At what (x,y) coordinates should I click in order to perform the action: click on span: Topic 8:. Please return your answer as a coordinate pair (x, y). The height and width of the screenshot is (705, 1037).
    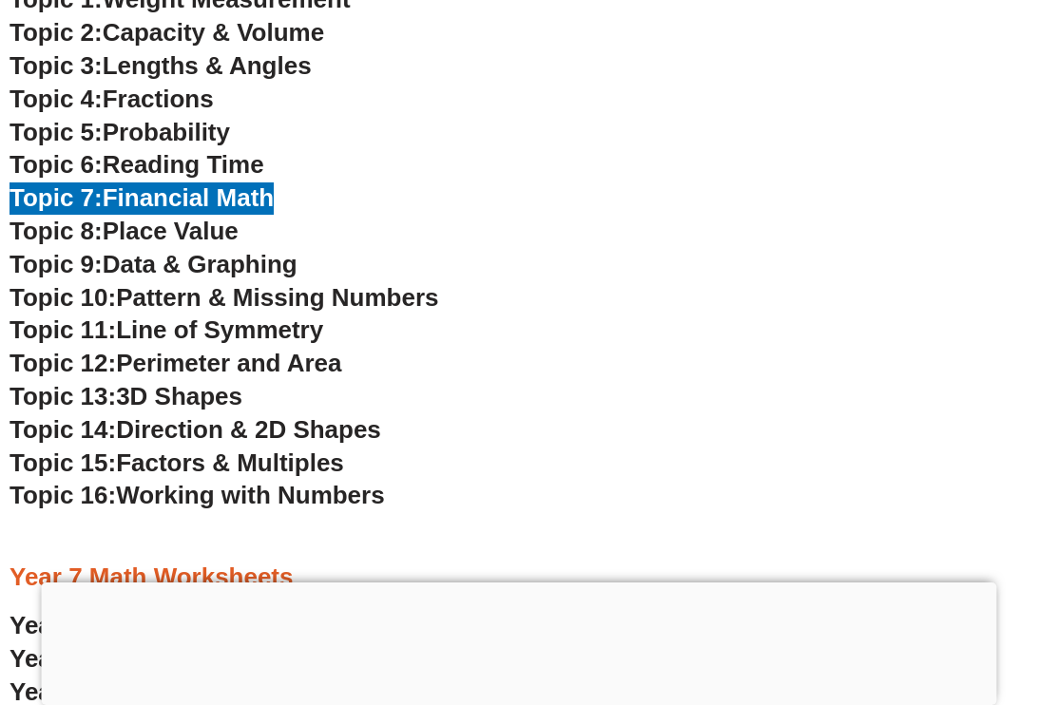
    Looking at the image, I should click on (56, 231).